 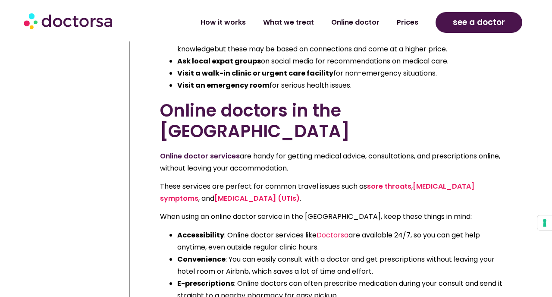 What do you see at coordinates (201, 235) in the screenshot?
I see `b: Accessibility` at bounding box center [201, 235].